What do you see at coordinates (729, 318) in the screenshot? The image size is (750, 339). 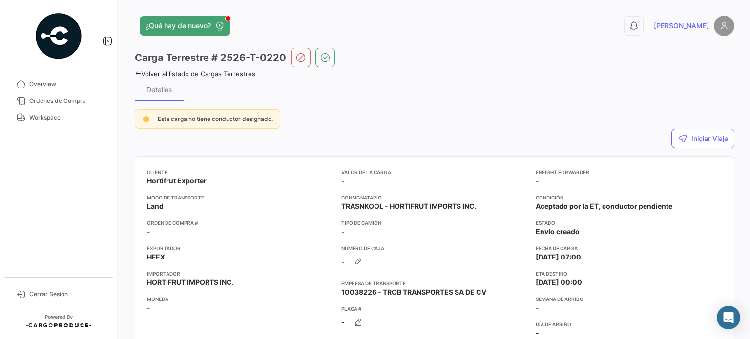 I see `div: Abrir Intercom Messenger` at bounding box center [729, 318].